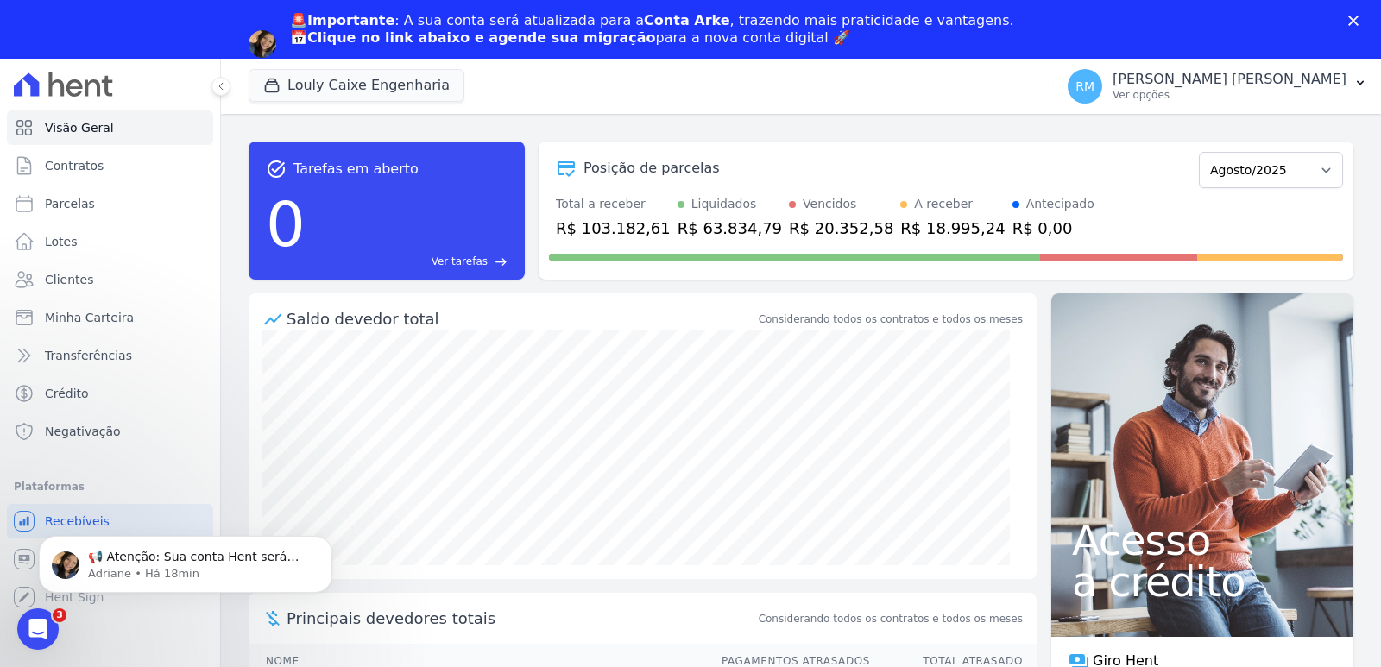  Describe the element at coordinates (361, 66) in the screenshot. I see `a: Agendar migração` at that location.